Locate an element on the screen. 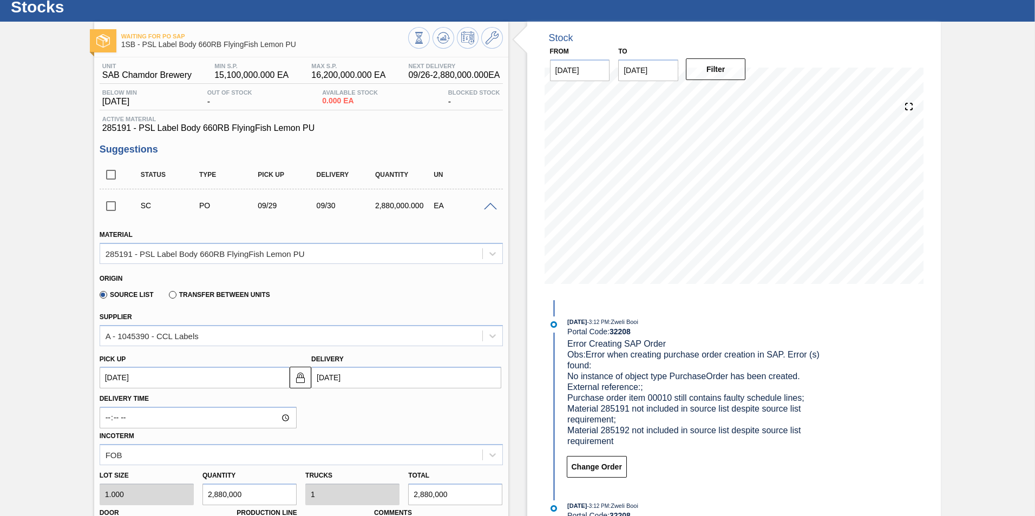 This screenshot has width=1035, height=516. div: Quantity is located at coordinates (405, 175).